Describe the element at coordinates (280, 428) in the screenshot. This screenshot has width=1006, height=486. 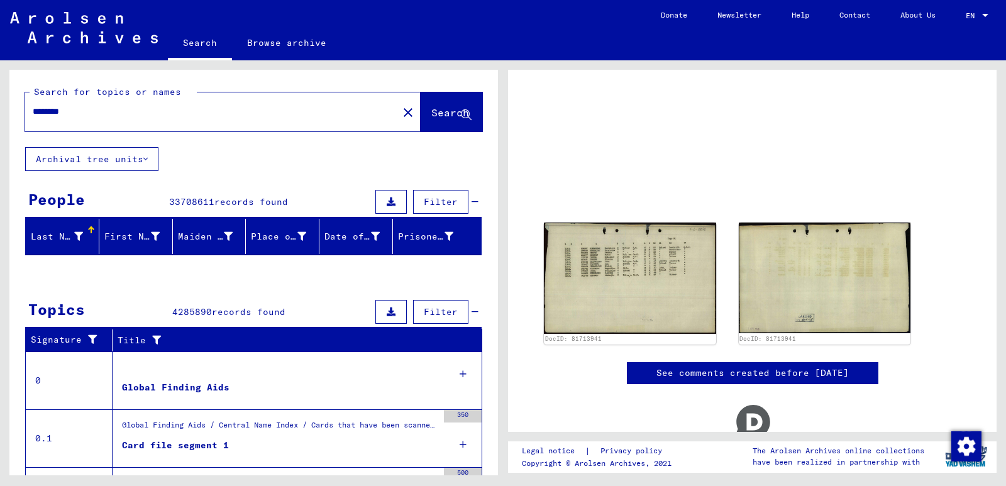
I see `div: Global Finding Aids / Central Name Index / Cards that have been scanned during first sequential m...` at that location.